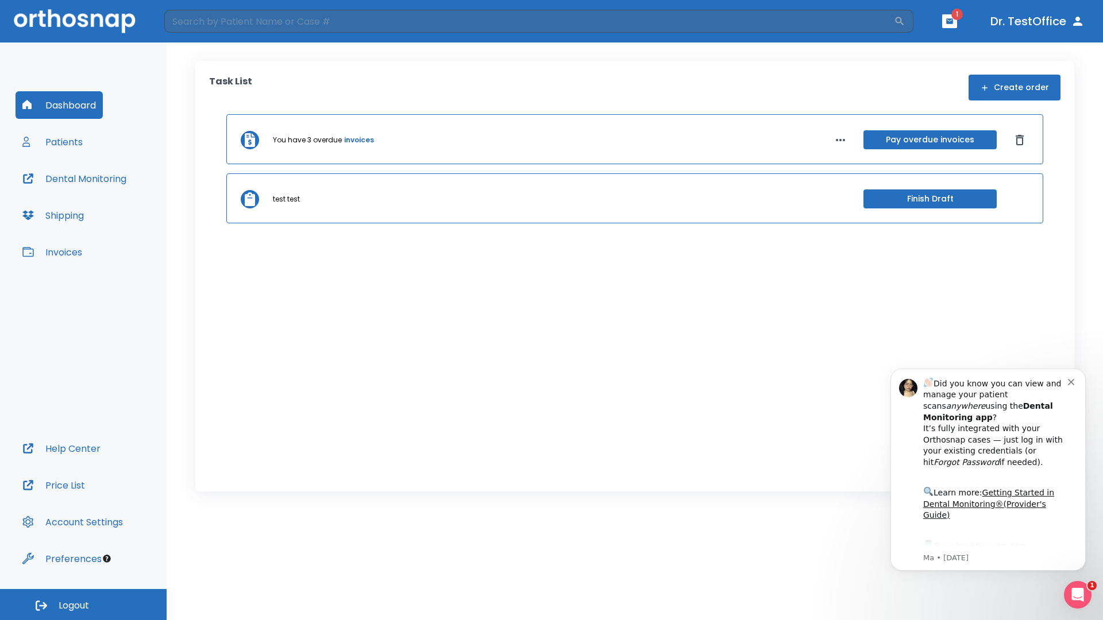 This screenshot has width=1103, height=620. I want to click on a: (Provider's Guide), so click(111, 159).